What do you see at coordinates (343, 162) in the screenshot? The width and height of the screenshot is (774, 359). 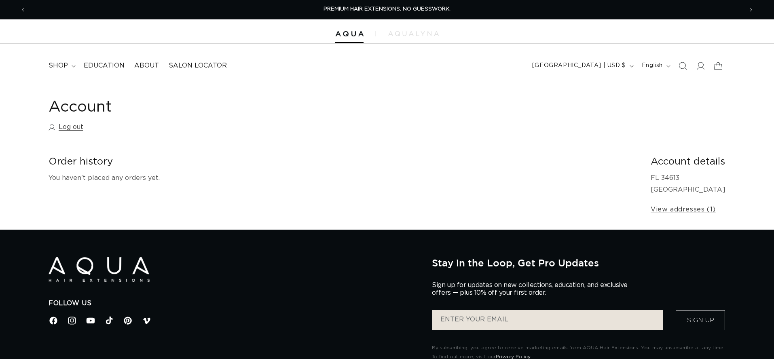 I see `h2: Order history` at bounding box center [343, 162].